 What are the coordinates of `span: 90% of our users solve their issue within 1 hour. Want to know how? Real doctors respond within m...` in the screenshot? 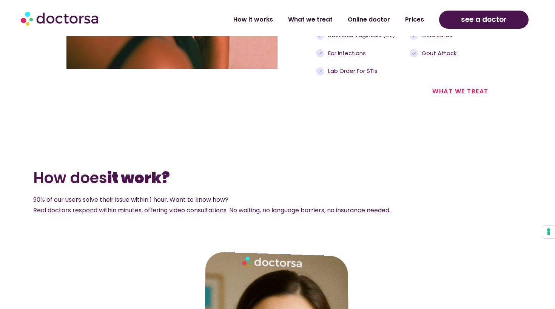 It's located at (212, 205).